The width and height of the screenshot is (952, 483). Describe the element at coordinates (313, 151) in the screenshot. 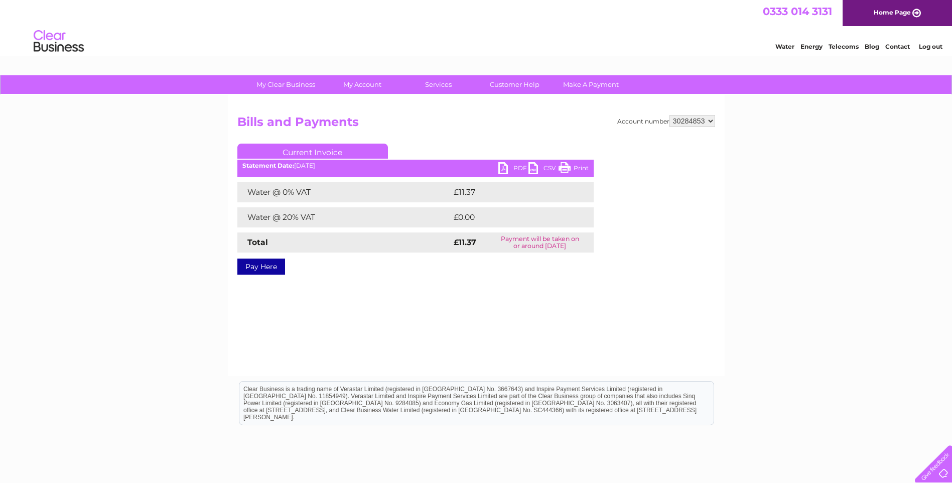

I see `a: Current Invoice` at that location.